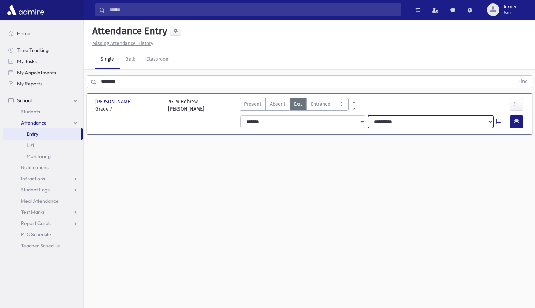  What do you see at coordinates (523, 82) in the screenshot?
I see `button: Find` at bounding box center [523, 82].